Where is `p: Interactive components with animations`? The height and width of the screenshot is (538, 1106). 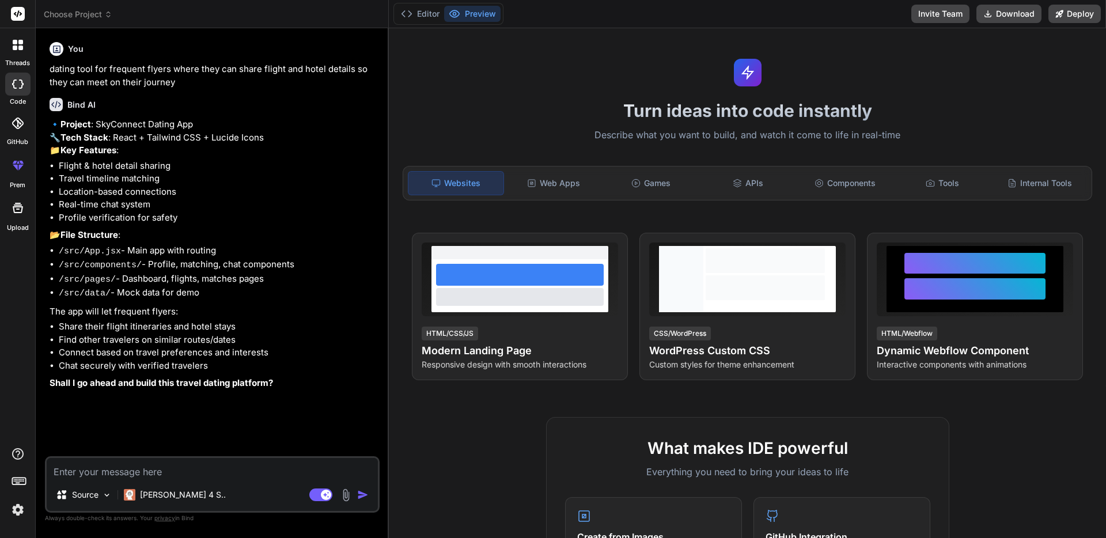 p: Interactive components with animations is located at coordinates (975, 365).